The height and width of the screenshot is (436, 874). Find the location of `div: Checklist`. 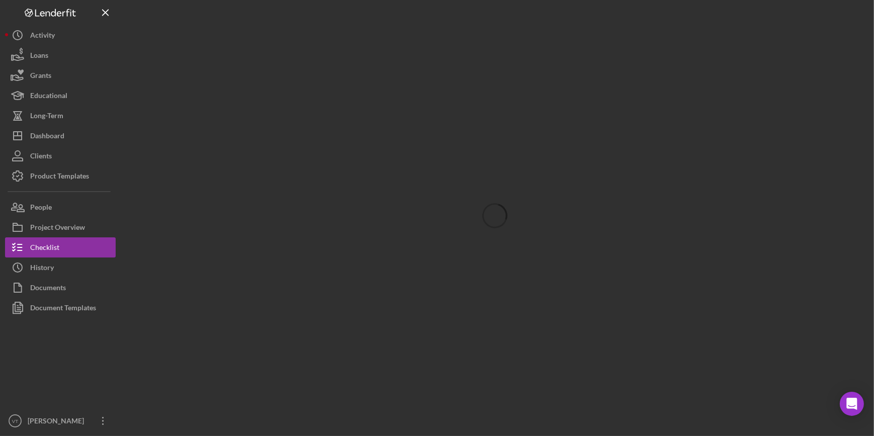

div: Checklist is located at coordinates (45, 248).